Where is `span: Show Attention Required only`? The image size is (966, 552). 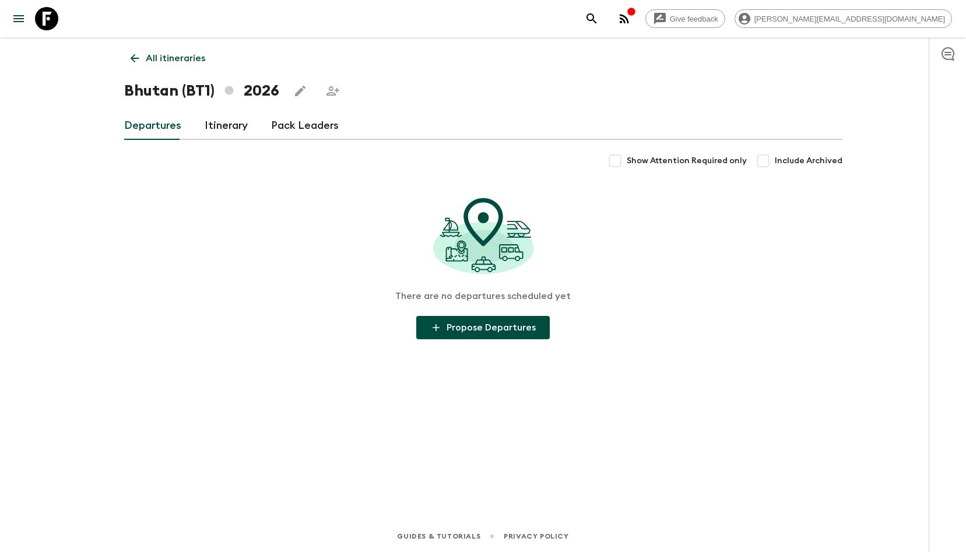 span: Show Attention Required only is located at coordinates (687, 161).